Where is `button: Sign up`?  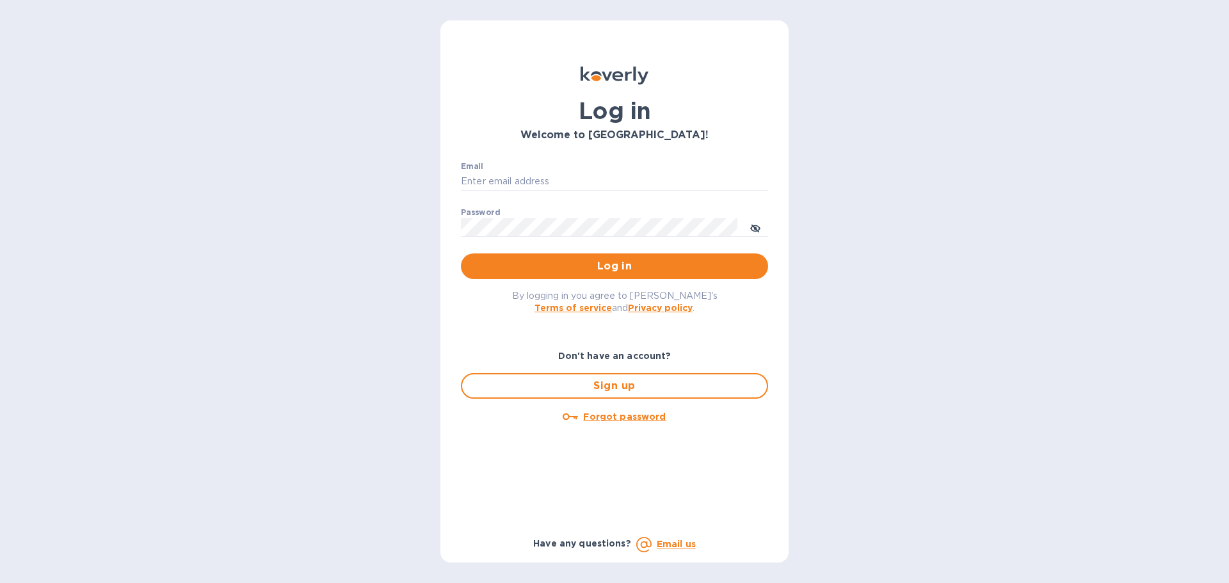
button: Sign up is located at coordinates (615, 386).